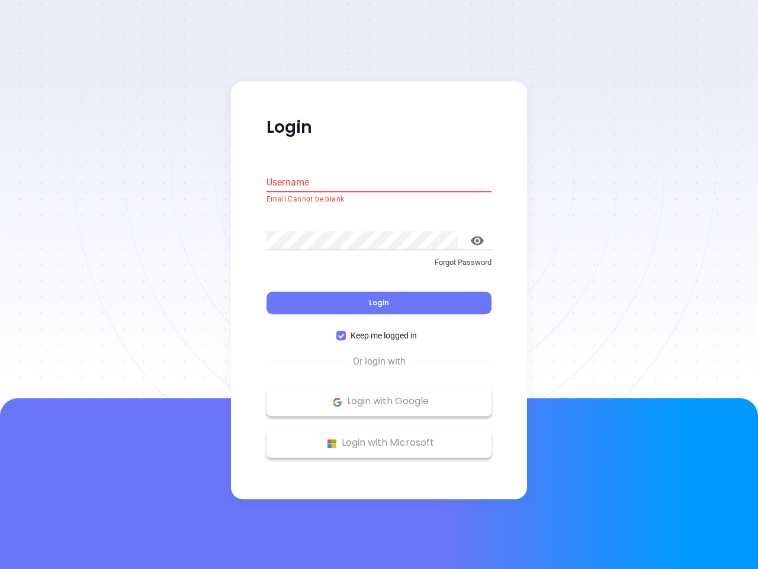 The height and width of the screenshot is (569, 758). Describe the element at coordinates (477, 240) in the screenshot. I see `button: toggle password visibility` at that location.